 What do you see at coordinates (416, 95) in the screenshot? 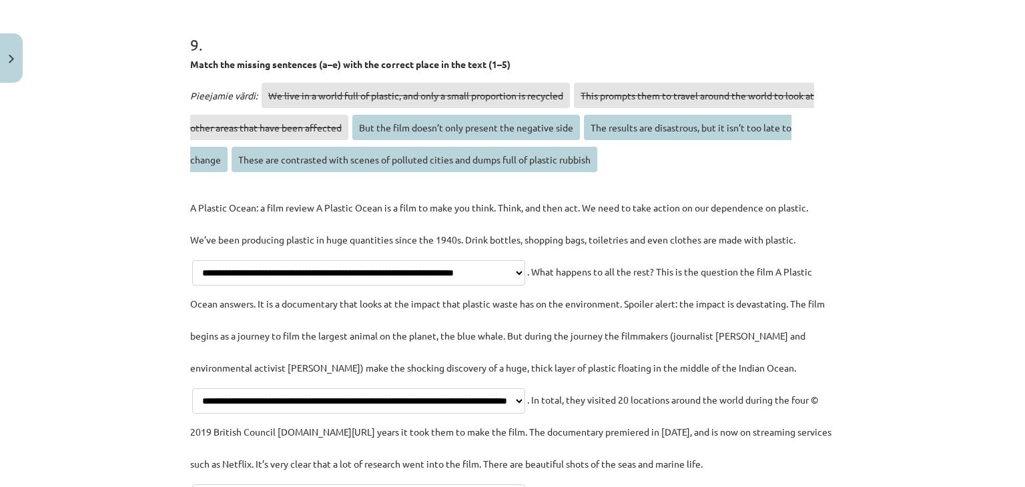
I see `span: We live in a world full of plastic, and only a small proportion is recycled` at bounding box center [416, 95].